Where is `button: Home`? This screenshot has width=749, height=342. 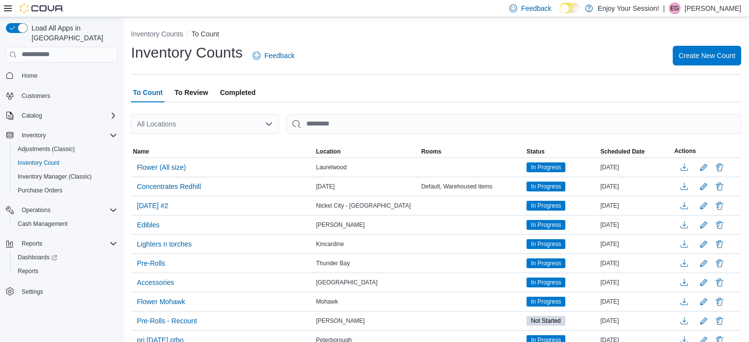
button: Home is located at coordinates (62, 75).